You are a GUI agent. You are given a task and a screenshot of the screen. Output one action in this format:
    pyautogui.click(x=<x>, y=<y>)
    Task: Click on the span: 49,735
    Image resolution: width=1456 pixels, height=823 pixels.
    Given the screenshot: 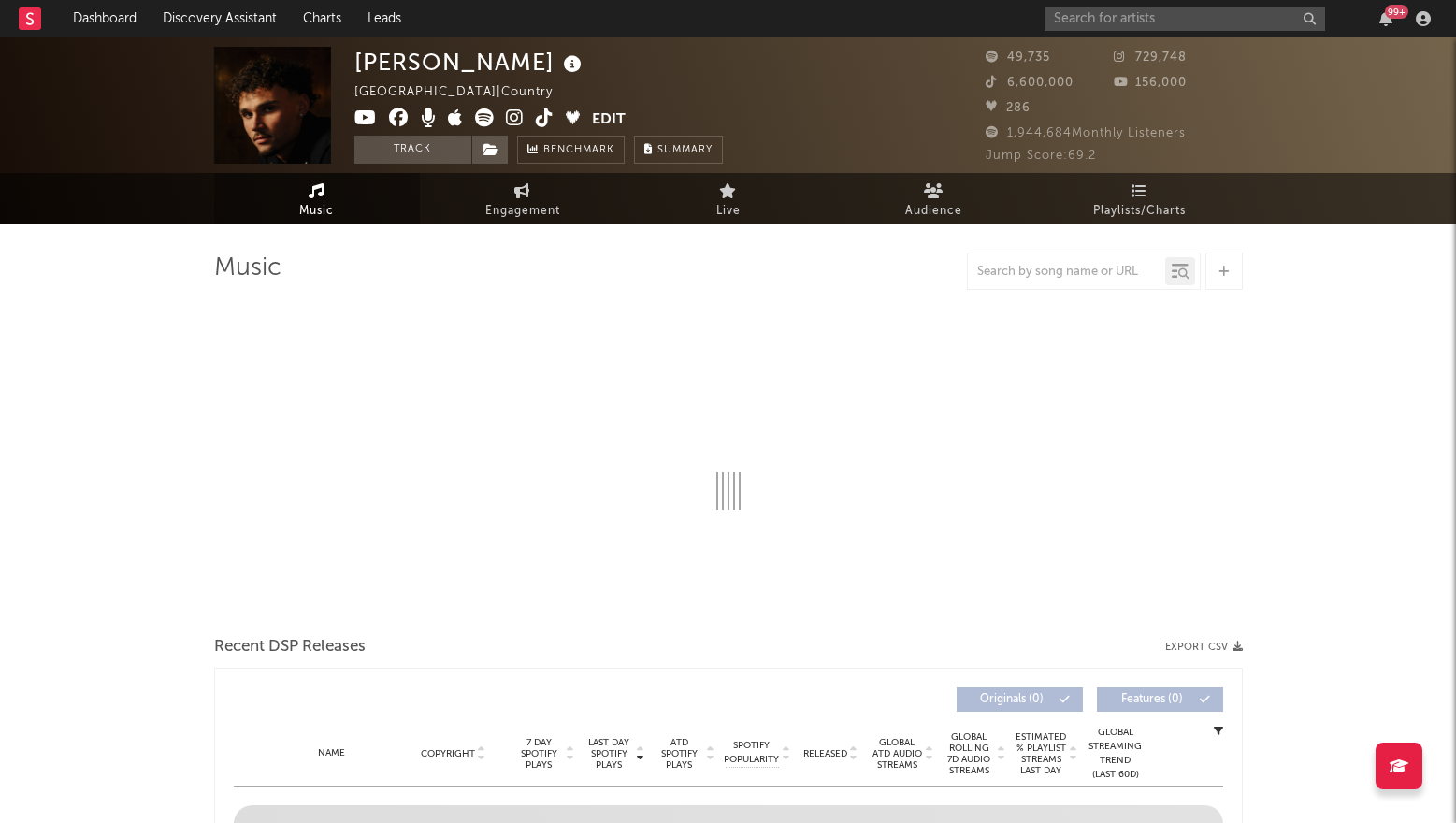 What is the action you would take?
    pyautogui.click(x=1018, y=57)
    